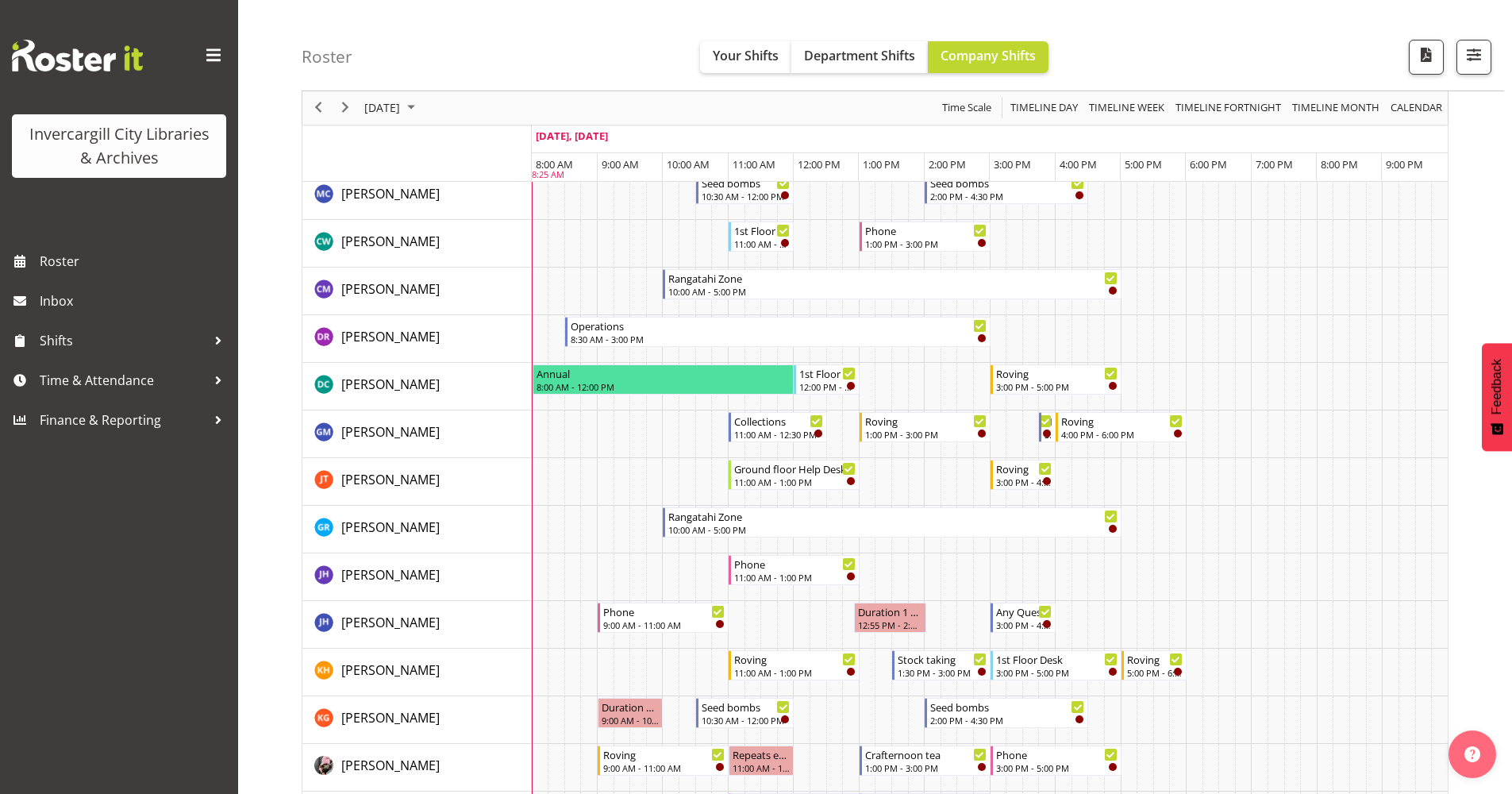  Describe the element at coordinates (417, 197) in the screenshot. I see `td: Aurora Catu resource` at that location.